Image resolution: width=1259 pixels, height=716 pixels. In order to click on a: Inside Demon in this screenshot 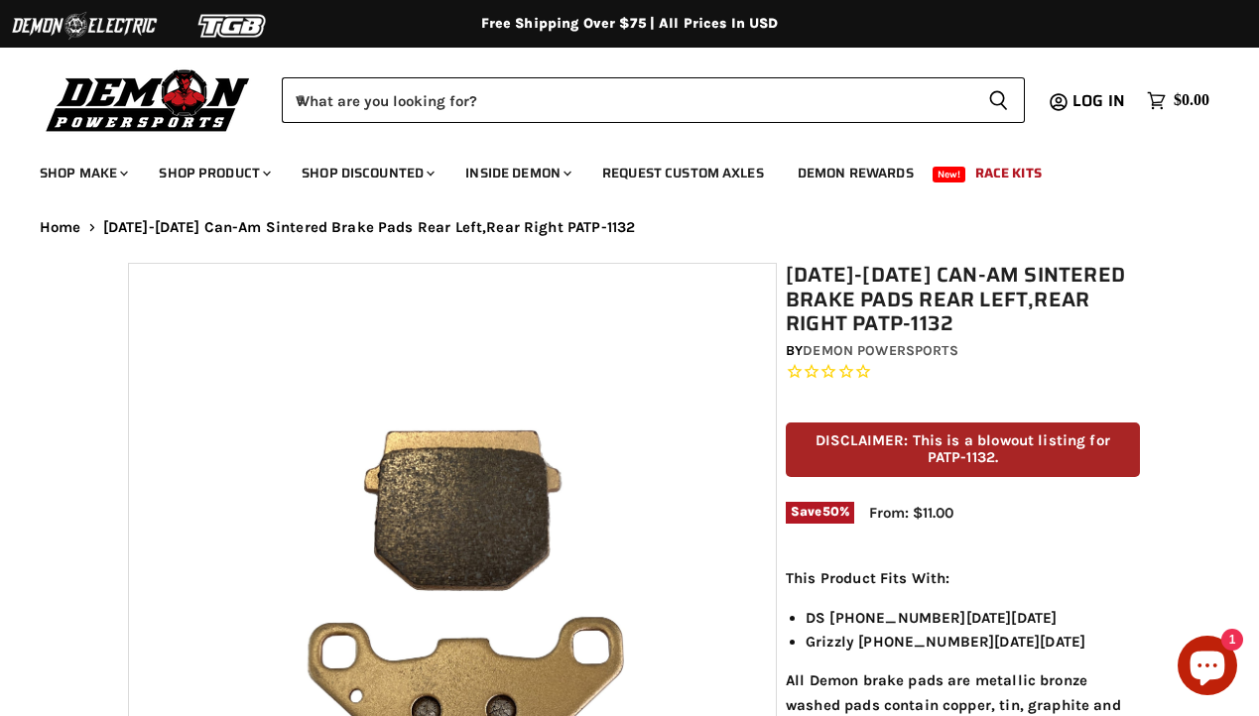, I will do `click(517, 173)`.